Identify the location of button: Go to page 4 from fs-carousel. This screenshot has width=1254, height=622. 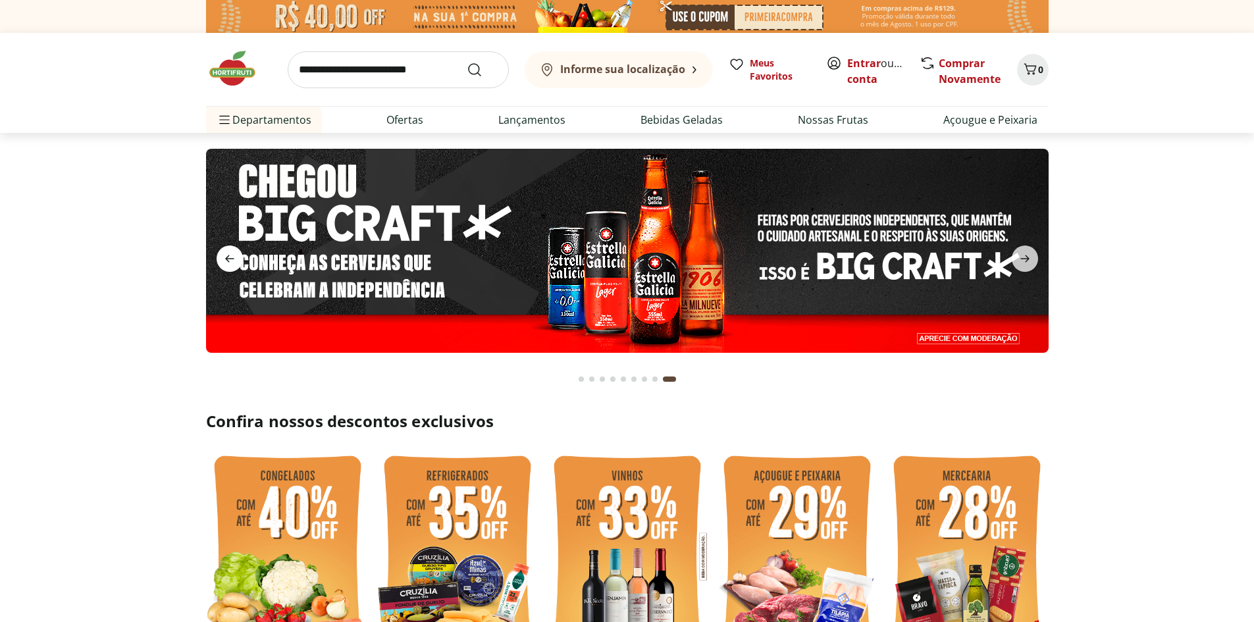
(613, 379).